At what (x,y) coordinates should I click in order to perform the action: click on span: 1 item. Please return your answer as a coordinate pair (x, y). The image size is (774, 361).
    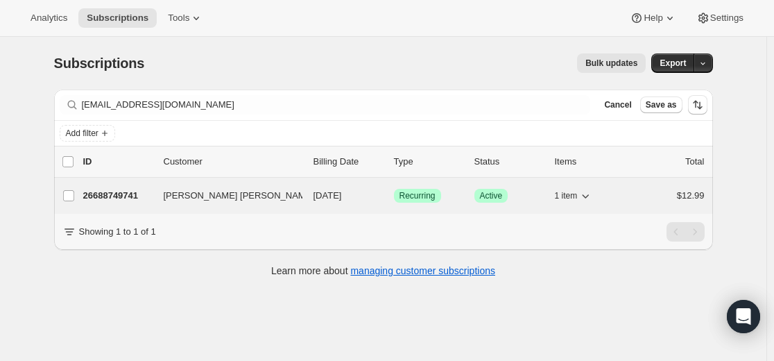
    Looking at the image, I should click on (566, 196).